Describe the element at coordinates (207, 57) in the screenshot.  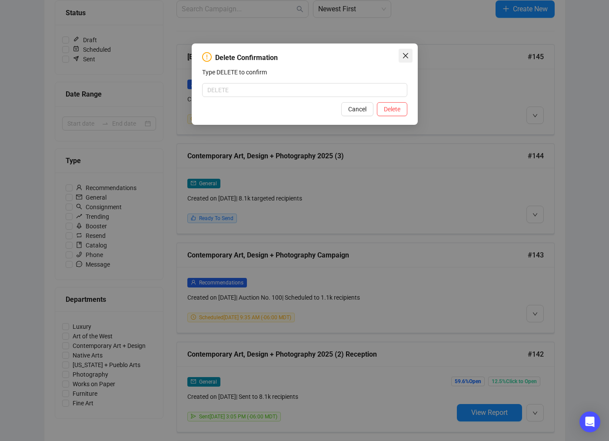
I see `span: exclamation-circle` at that location.